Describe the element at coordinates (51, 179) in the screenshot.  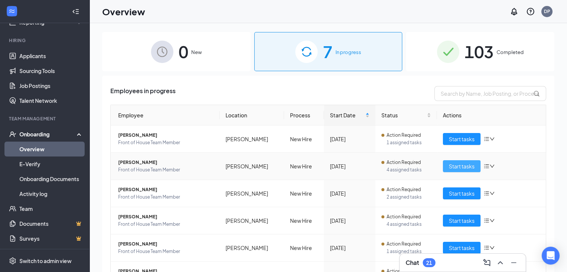
I see `a: Onboarding Documents` at that location.